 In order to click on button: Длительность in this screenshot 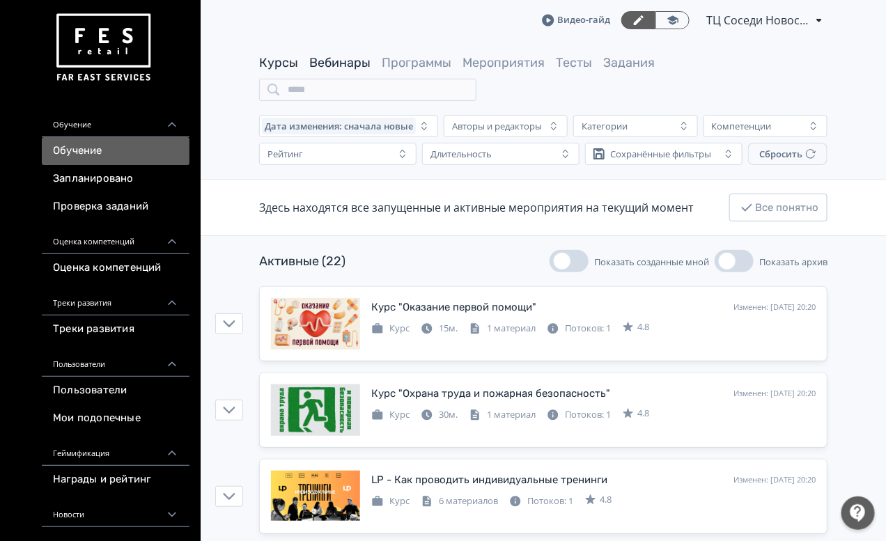, I will do `click(501, 154)`.